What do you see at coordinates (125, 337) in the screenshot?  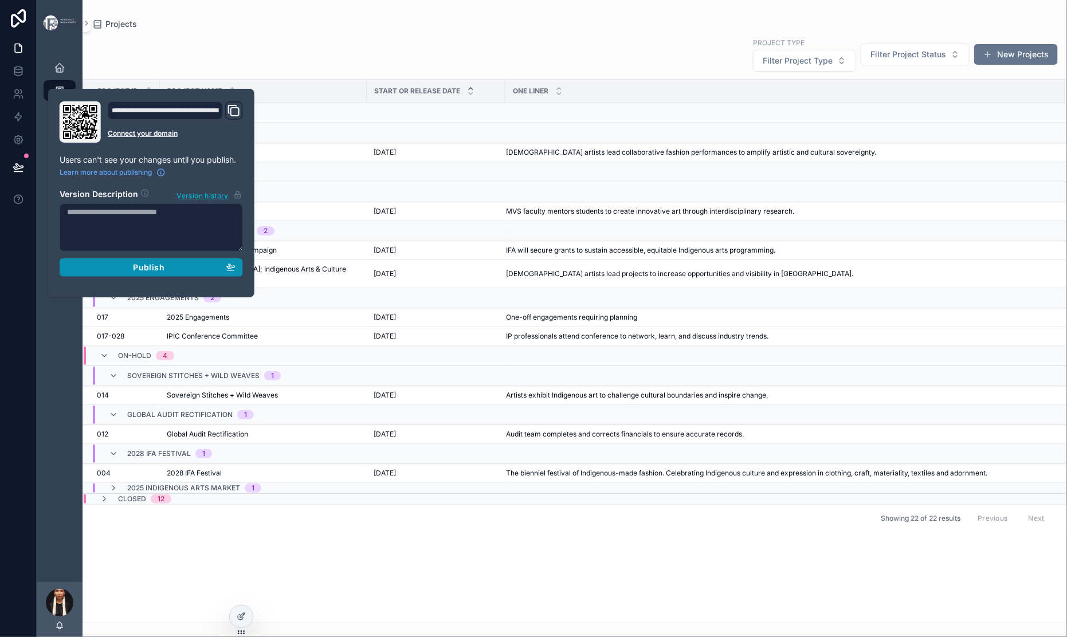 I see `a: 017-028` at bounding box center [125, 337].